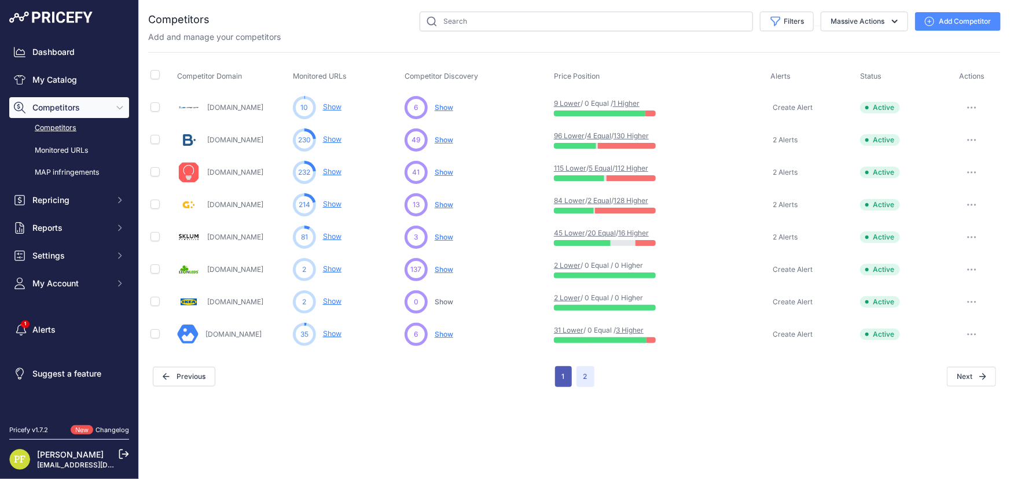 The image size is (1010, 479). Describe the element at coordinates (568, 330) in the screenshot. I see `a: 31 Lower` at that location.